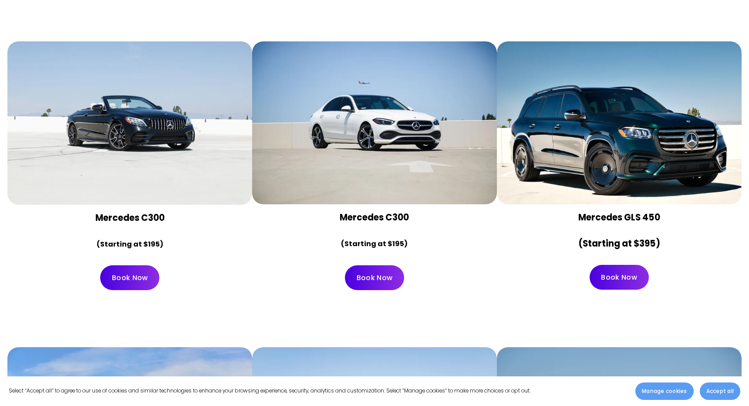  Describe the element at coordinates (664, 391) in the screenshot. I see `button: Manage cookies` at that location.